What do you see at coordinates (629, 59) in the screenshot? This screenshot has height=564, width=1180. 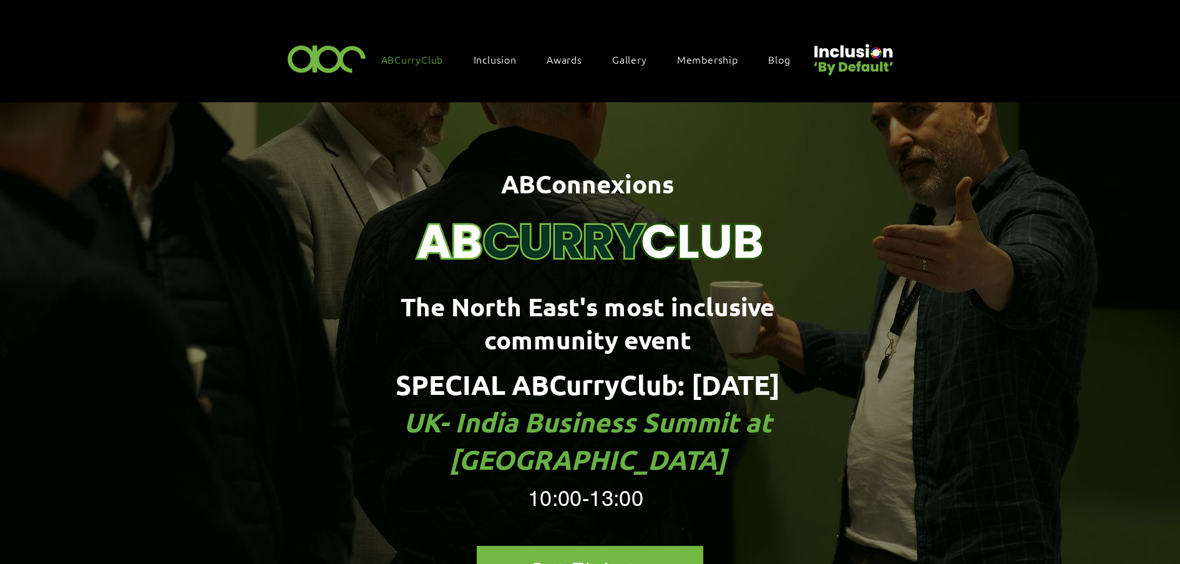 I see `span: Gallery` at bounding box center [629, 59].